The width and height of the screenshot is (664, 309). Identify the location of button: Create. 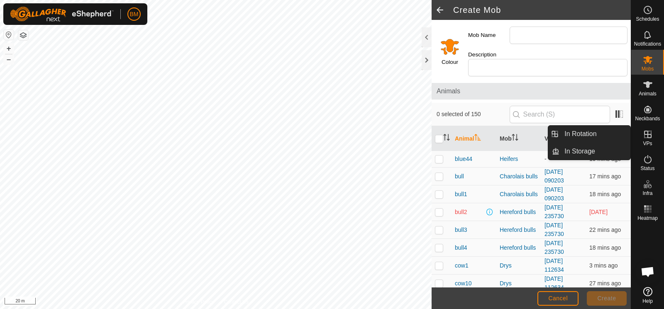
(607, 298).